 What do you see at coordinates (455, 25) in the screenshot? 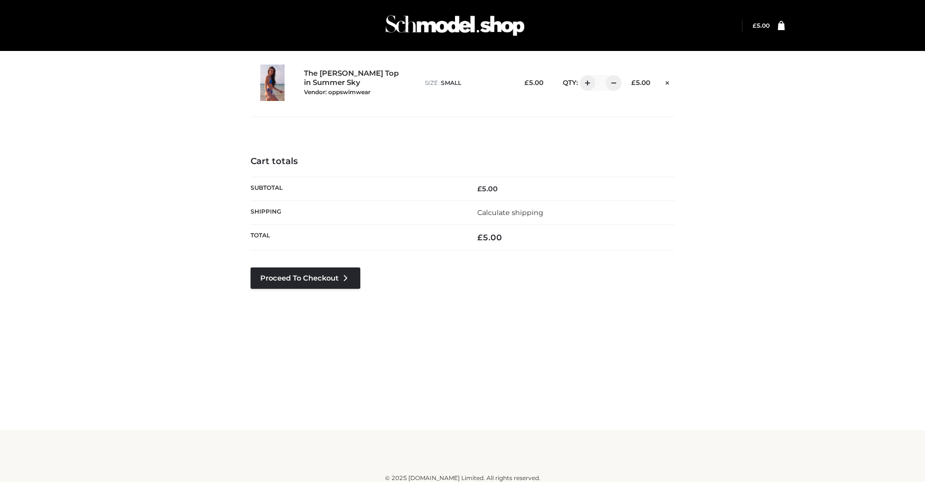
I see `img: Schmodel Admin 964` at bounding box center [455, 25].